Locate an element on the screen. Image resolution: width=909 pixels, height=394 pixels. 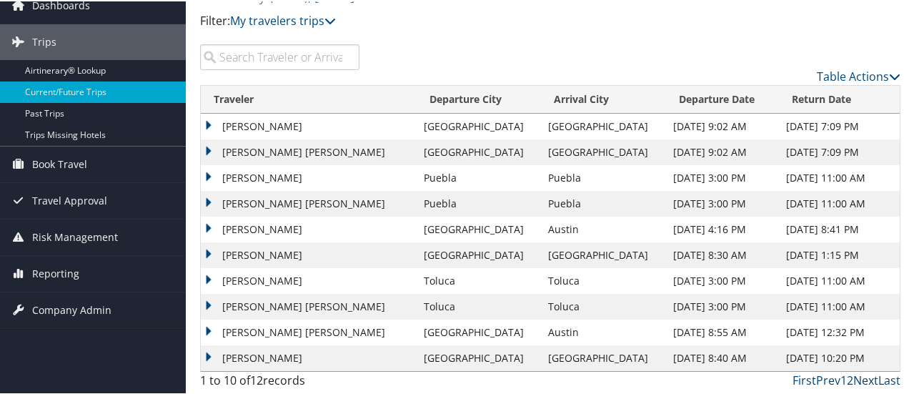
a: Next is located at coordinates (866, 379).